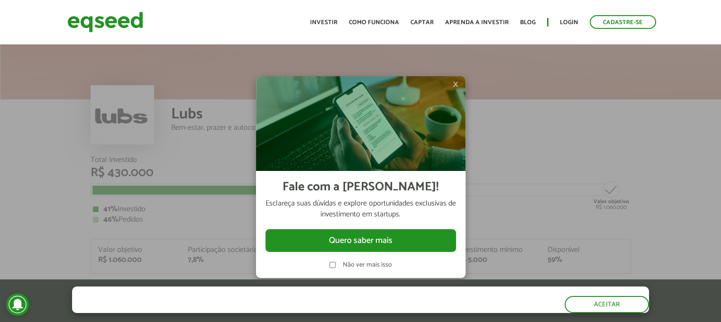  What do you see at coordinates (569, 22) in the screenshot?
I see `a: Login` at bounding box center [569, 22].